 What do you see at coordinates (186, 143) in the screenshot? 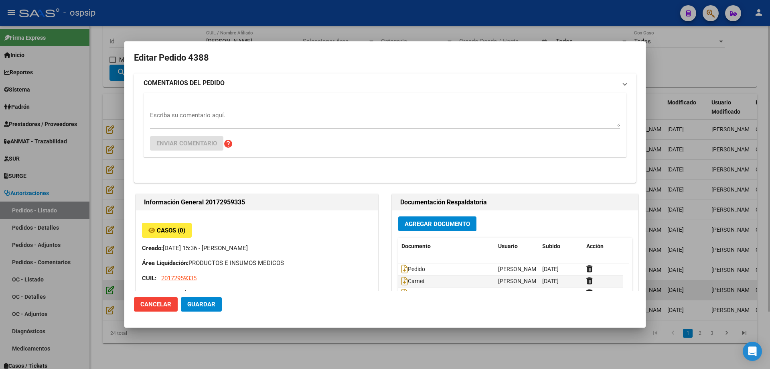
I see `span: Enviar comentario` at bounding box center [186, 143].